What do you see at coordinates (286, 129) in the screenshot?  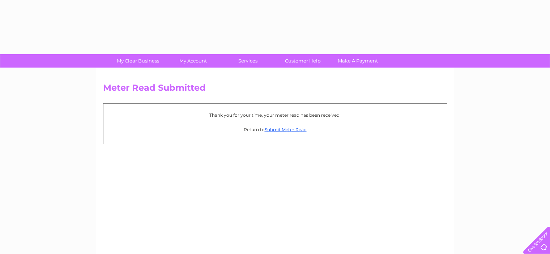 I see `a: Submit Meter Read` at bounding box center [286, 129].